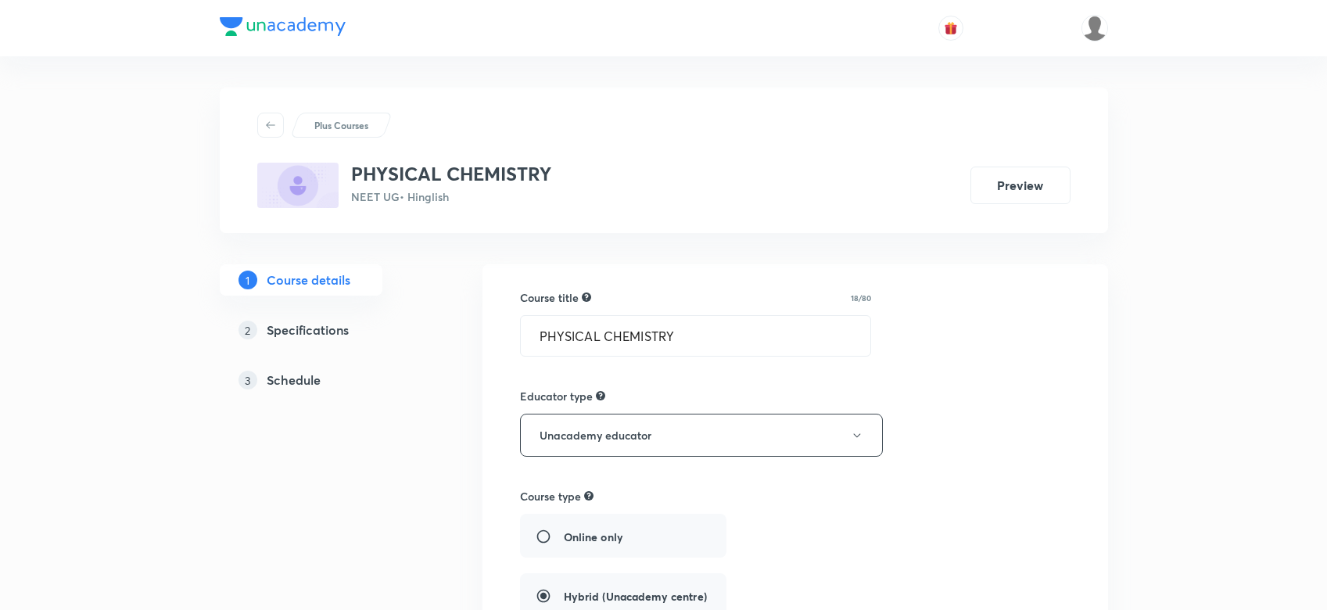 The height and width of the screenshot is (610, 1327). I want to click on p: 1, so click(248, 280).